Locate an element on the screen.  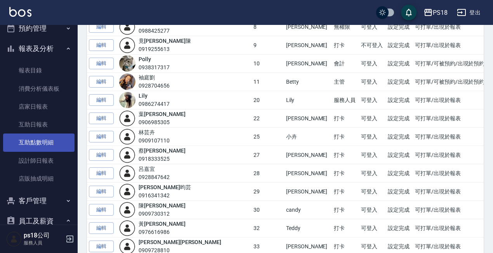
div: 0906985305 is located at coordinates (162, 122).